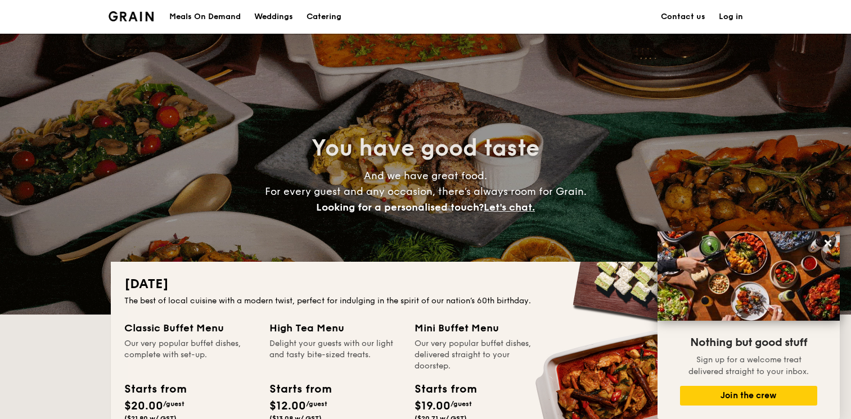  What do you see at coordinates (426, 301) in the screenshot?
I see `div: The best of local cuisine with a modern twist, perfect for indulging in the spirit of our nation’...` at bounding box center [426, 301].